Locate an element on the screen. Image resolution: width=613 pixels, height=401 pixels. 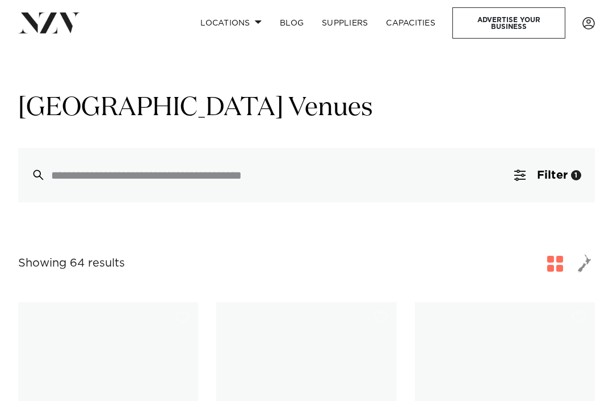
div: Showing 64 results is located at coordinates (71, 263).